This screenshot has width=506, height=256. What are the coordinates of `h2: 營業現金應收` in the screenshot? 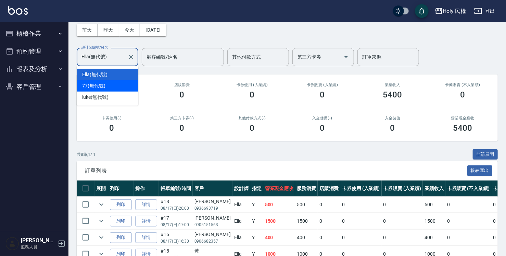 It's located at (463, 118).